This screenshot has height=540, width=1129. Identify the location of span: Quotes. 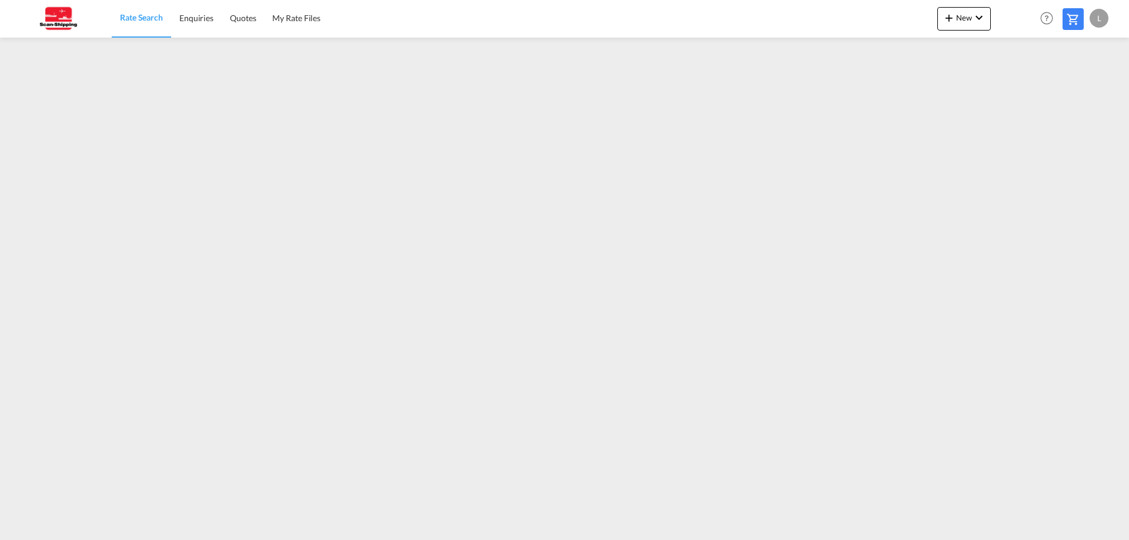
(243, 18).